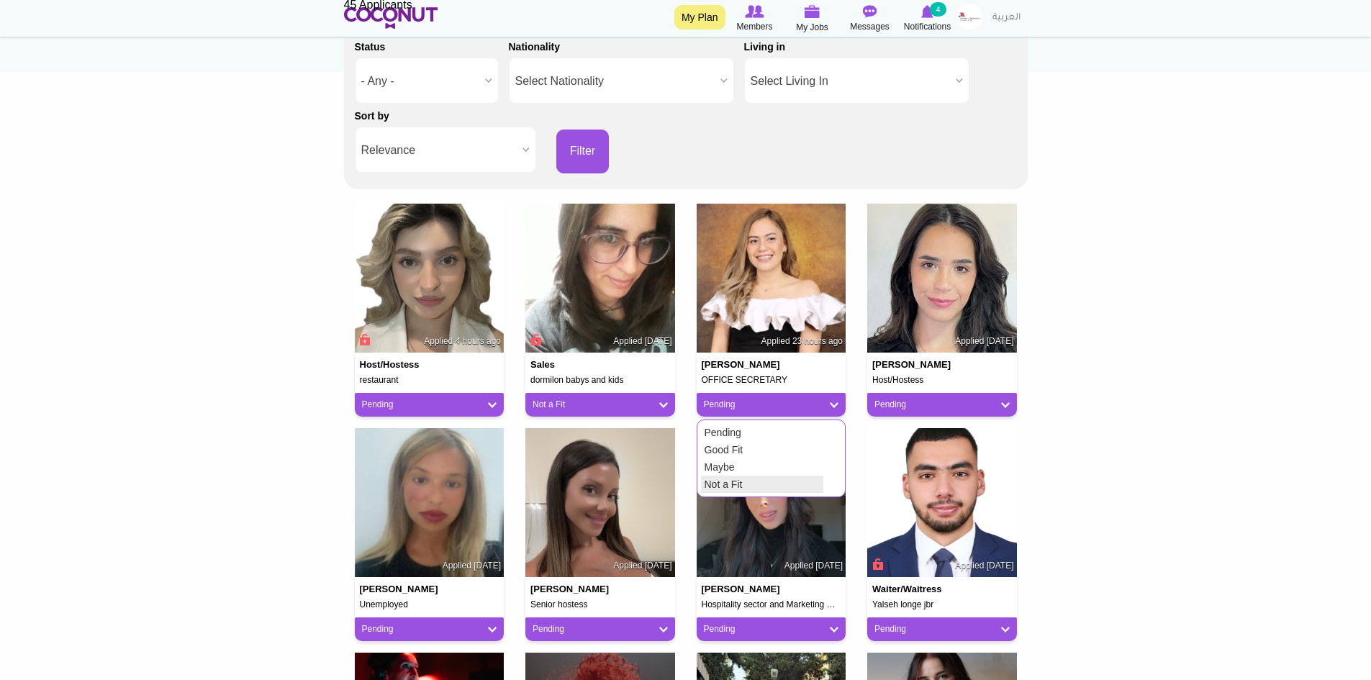  I want to click on a: Notifications Notifications 4, so click(928, 19).